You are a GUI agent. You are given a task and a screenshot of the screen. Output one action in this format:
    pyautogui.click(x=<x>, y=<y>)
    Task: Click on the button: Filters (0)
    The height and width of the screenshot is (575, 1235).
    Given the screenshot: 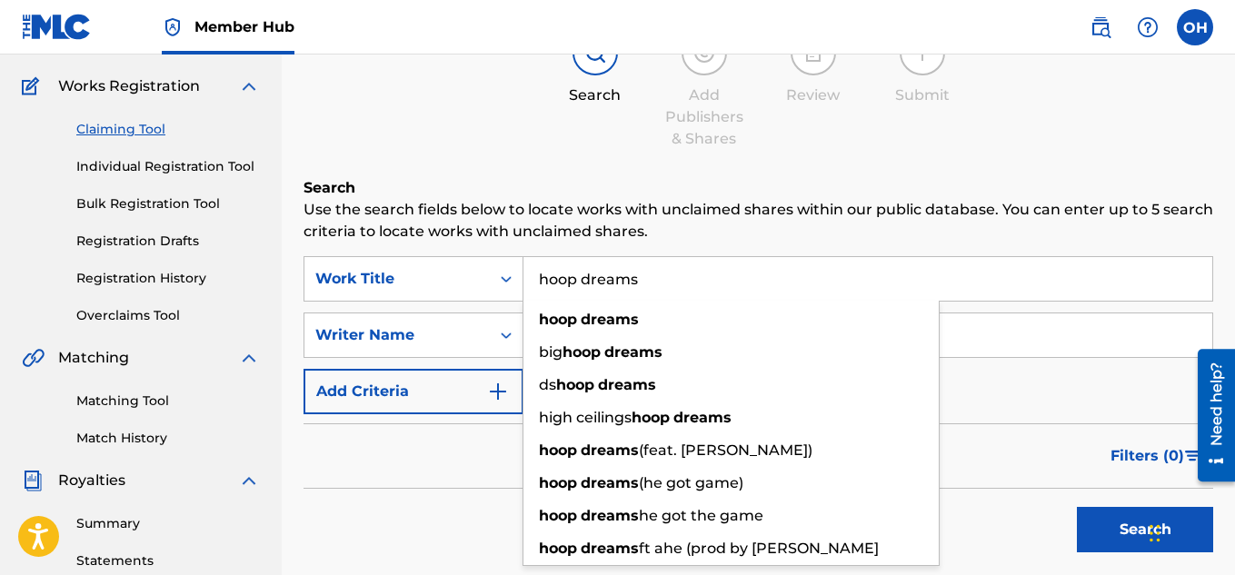 What is the action you would take?
    pyautogui.click(x=1156, y=456)
    